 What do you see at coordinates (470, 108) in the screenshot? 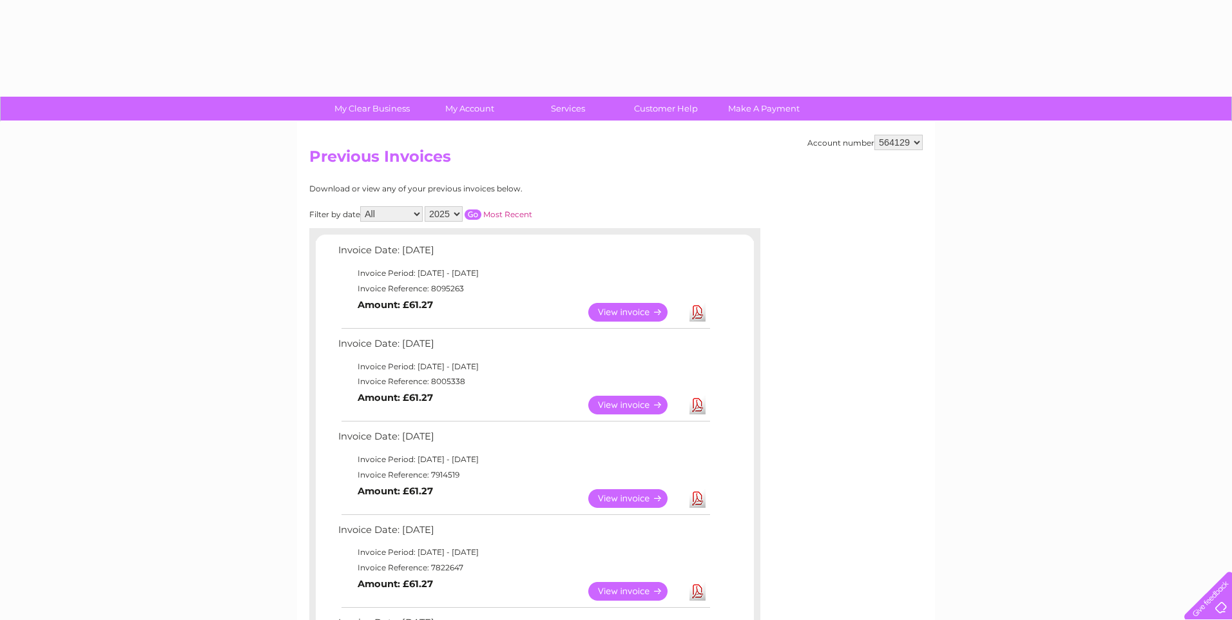
I see `a: My Account` at bounding box center [470, 108].